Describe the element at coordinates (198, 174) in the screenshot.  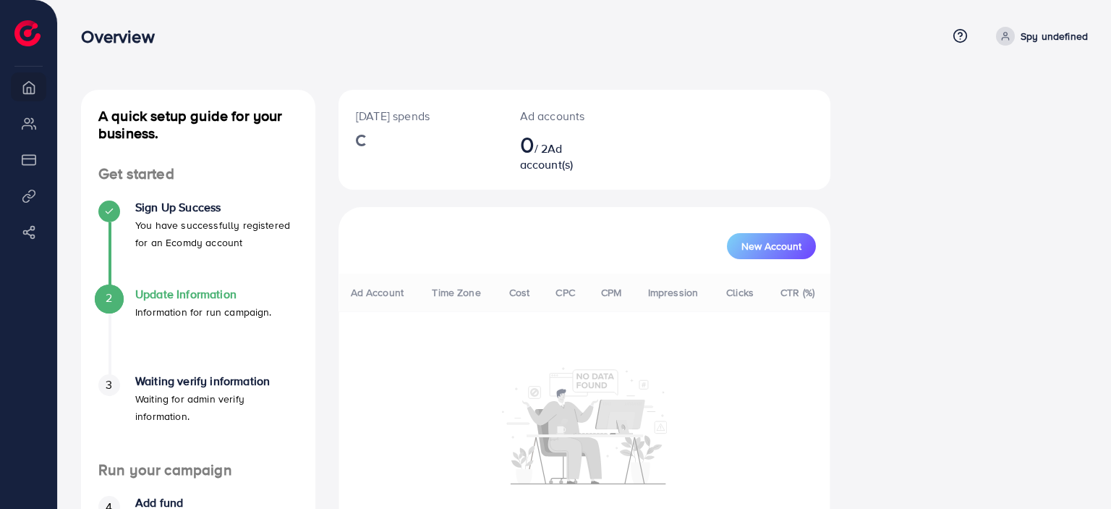
I see `h4: Get started` at that location.